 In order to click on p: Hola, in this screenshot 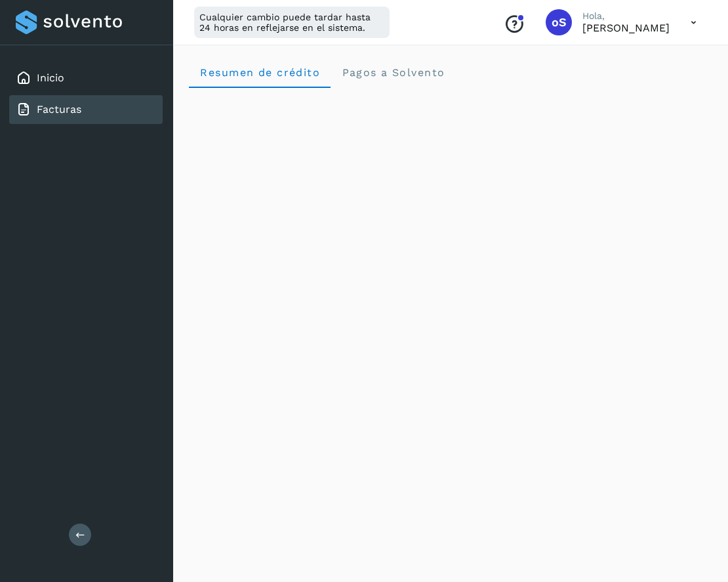, I will do `click(626, 16)`.